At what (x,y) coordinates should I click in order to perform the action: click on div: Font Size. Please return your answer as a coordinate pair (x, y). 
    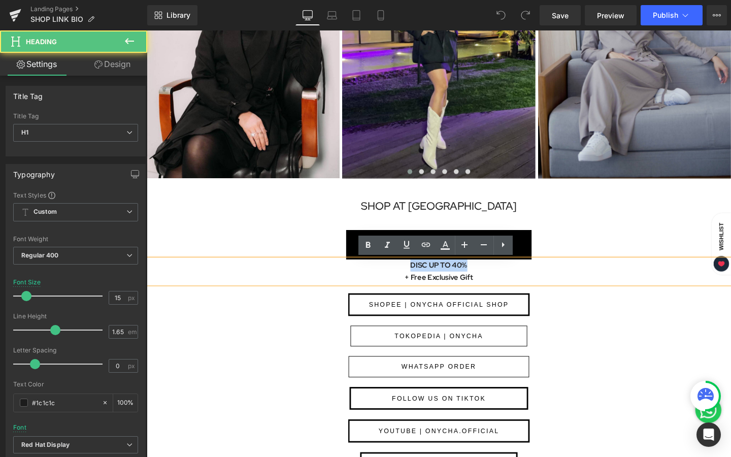
    Looking at the image, I should click on (27, 282).